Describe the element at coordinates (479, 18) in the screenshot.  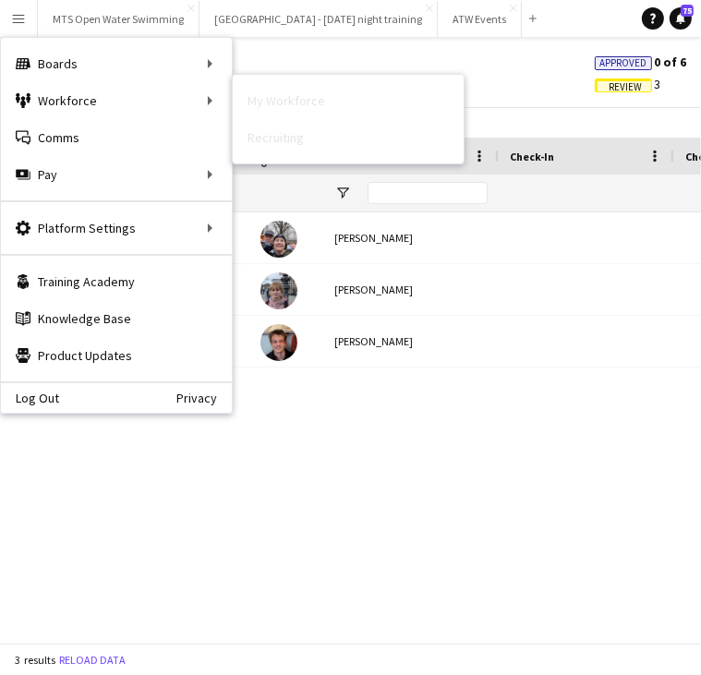
I see `button: ATW Events` at that location.